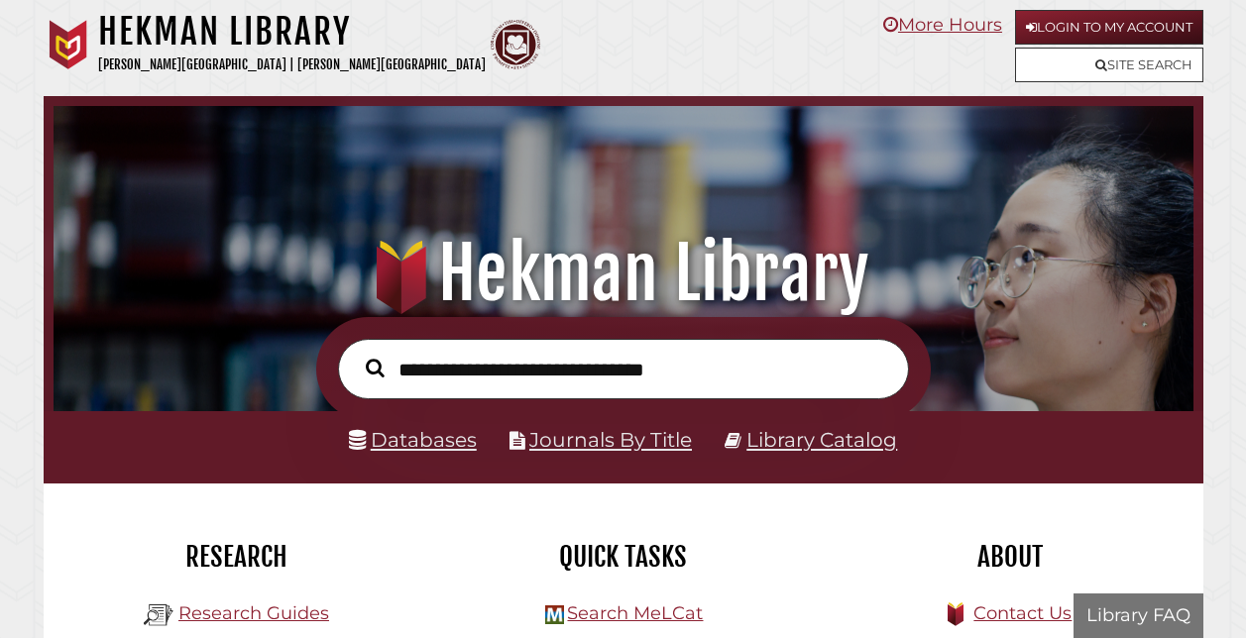 This screenshot has width=1246, height=638. I want to click on h2: About, so click(1010, 557).